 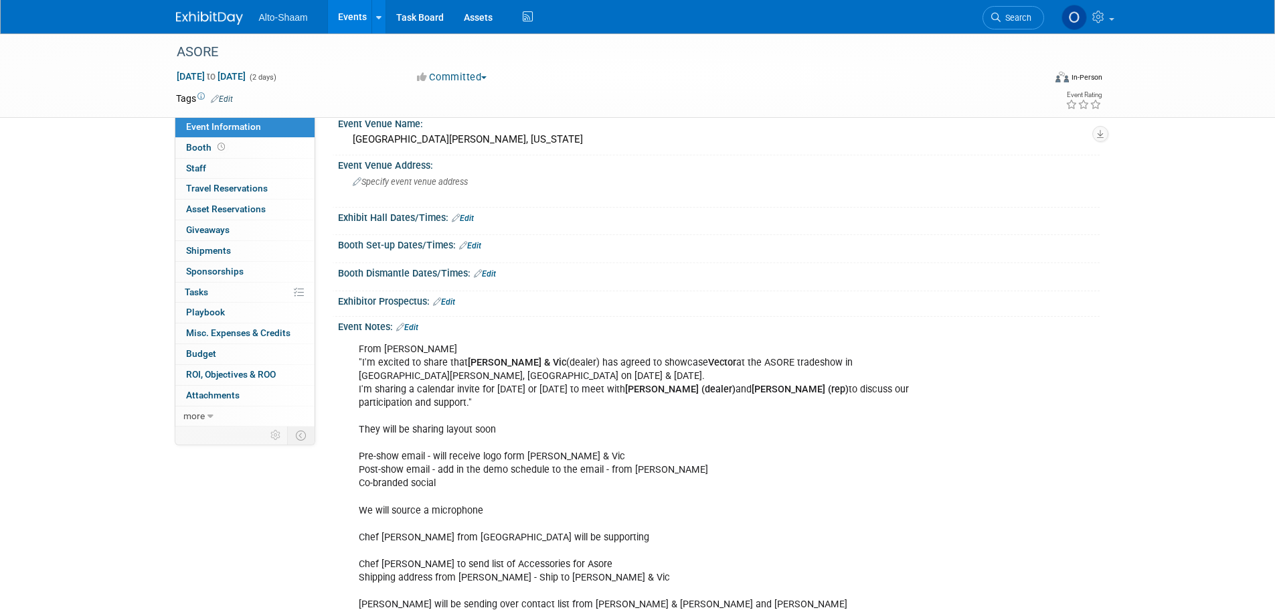 I want to click on span: to, so click(x=211, y=76).